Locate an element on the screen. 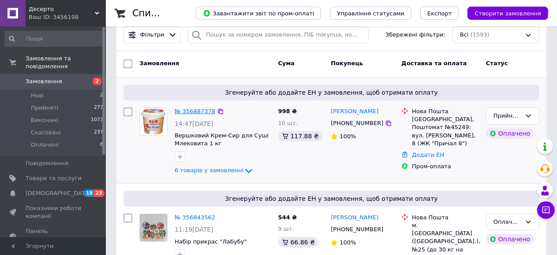  span: Панель управління is located at coordinates (53, 235).